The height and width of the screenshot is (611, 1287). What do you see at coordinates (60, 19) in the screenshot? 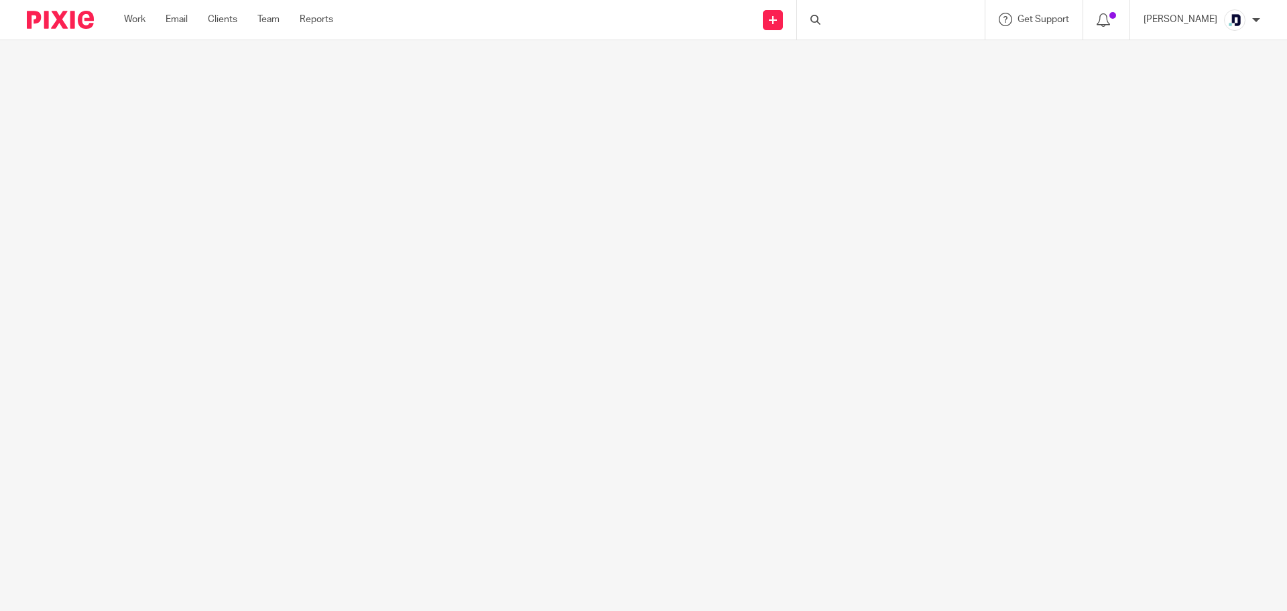
I see `img: Pixie` at bounding box center [60, 19].